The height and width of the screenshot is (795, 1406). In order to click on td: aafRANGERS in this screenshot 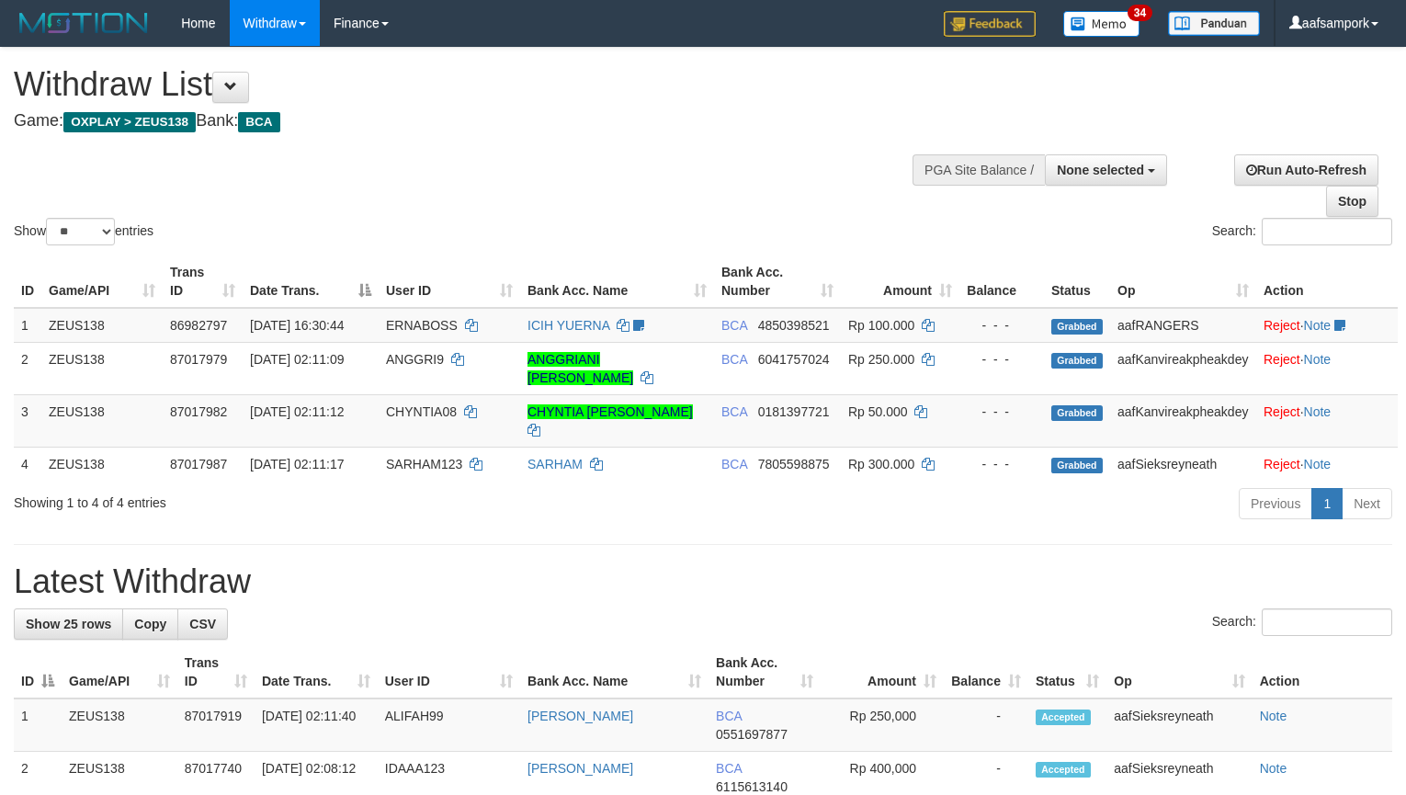, I will do `click(1183, 325)`.